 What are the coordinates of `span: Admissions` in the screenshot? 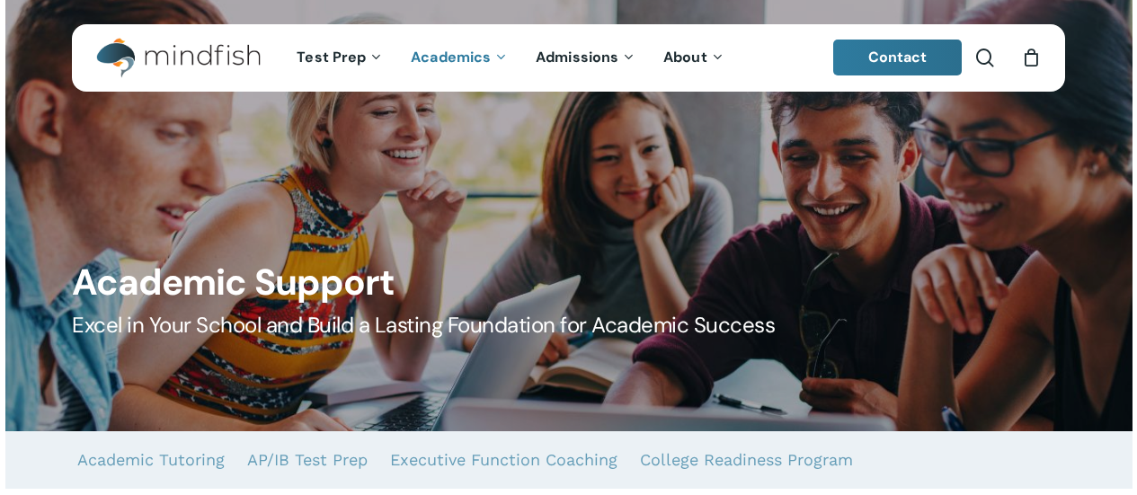 It's located at (577, 57).